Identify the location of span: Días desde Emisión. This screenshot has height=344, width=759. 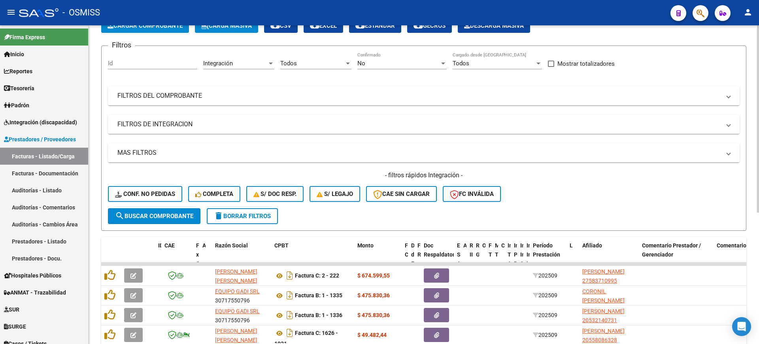
(421, 254).